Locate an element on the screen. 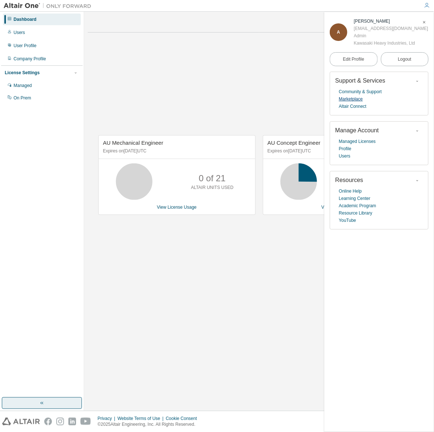  span: AU Mechanical Engineer is located at coordinates (133, 142).